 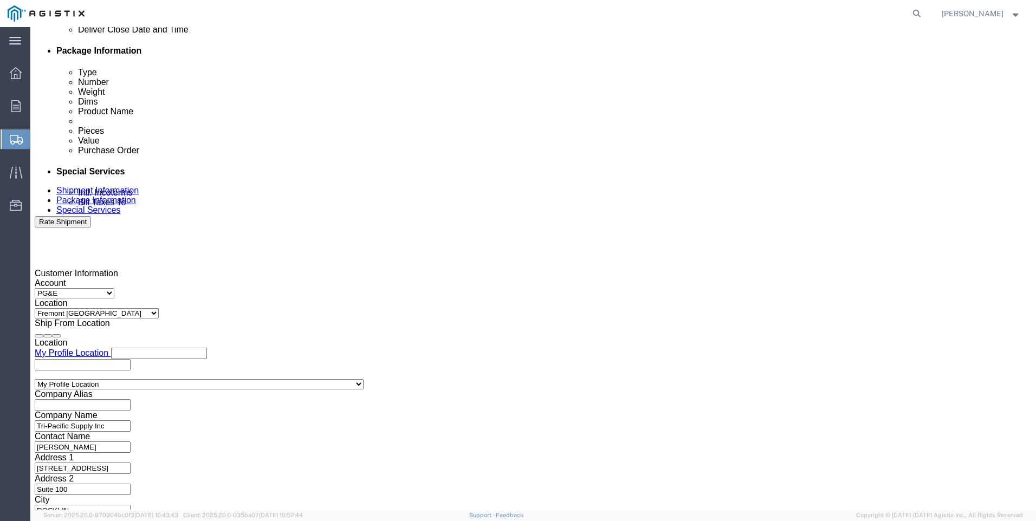 I want to click on span: Server: 2025.20.0-970904bc0f3, so click(x=111, y=515).